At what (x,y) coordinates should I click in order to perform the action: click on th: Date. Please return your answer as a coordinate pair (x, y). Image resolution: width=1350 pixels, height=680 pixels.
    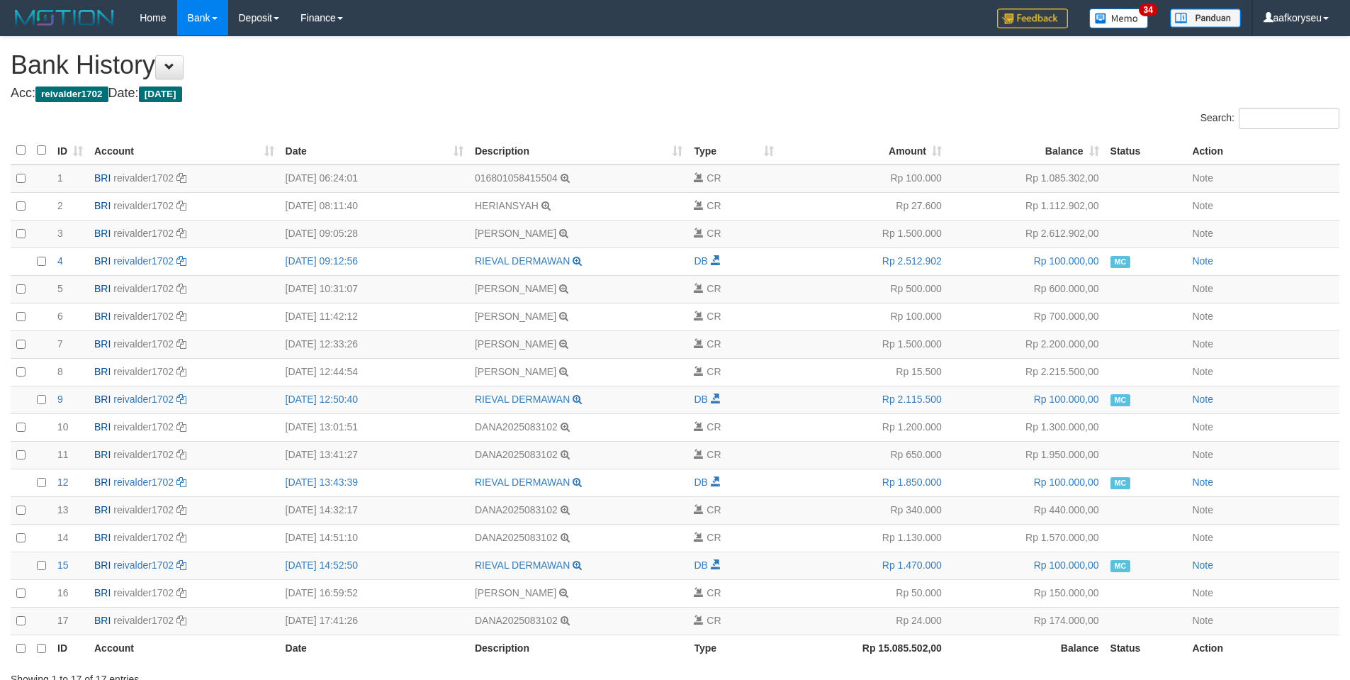
    Looking at the image, I should click on (374, 648).